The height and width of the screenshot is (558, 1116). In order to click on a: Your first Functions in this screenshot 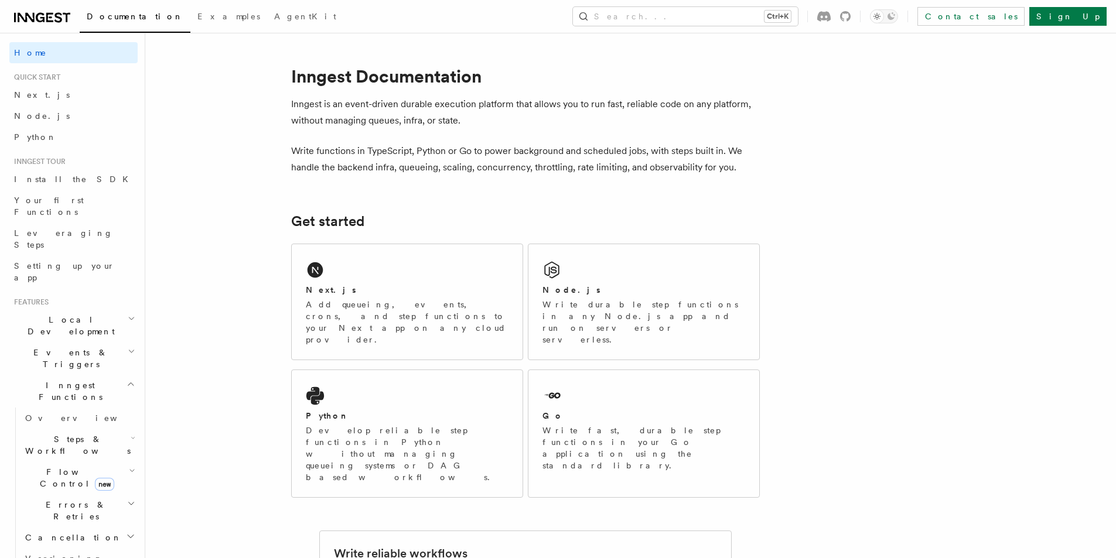, I will do `click(73, 206)`.